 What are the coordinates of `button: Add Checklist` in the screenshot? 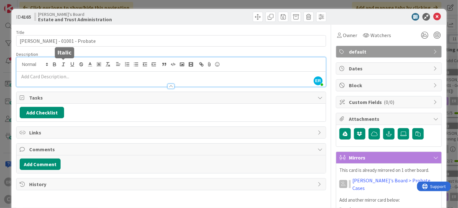 It's located at (42, 113).